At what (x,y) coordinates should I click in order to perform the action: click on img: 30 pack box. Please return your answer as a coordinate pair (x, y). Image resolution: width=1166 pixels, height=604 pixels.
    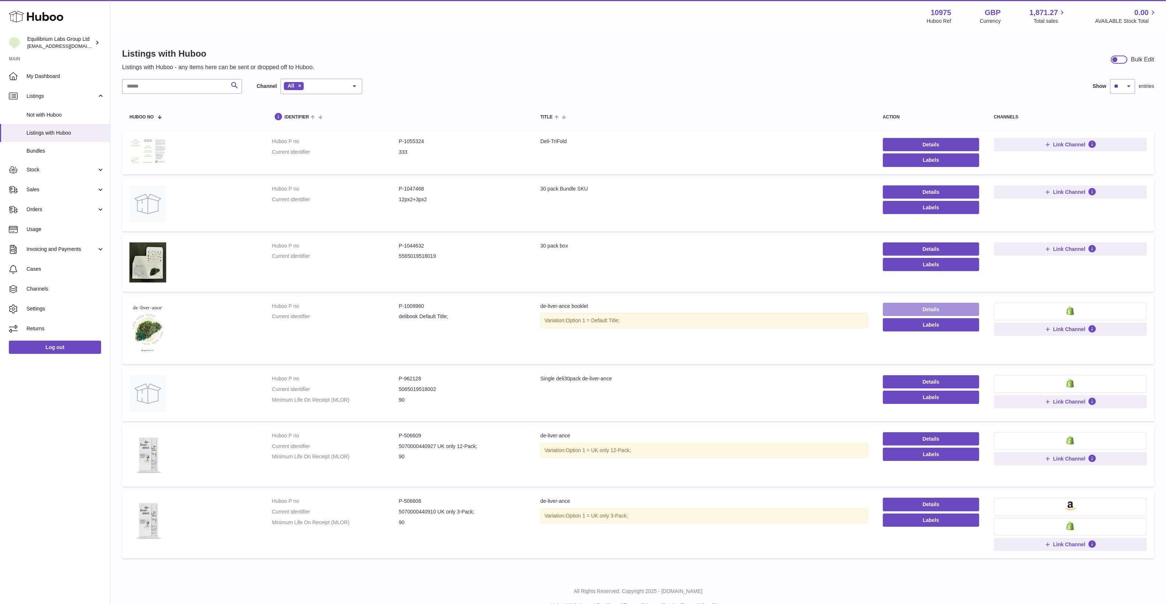
    Looking at the image, I should click on (148, 262).